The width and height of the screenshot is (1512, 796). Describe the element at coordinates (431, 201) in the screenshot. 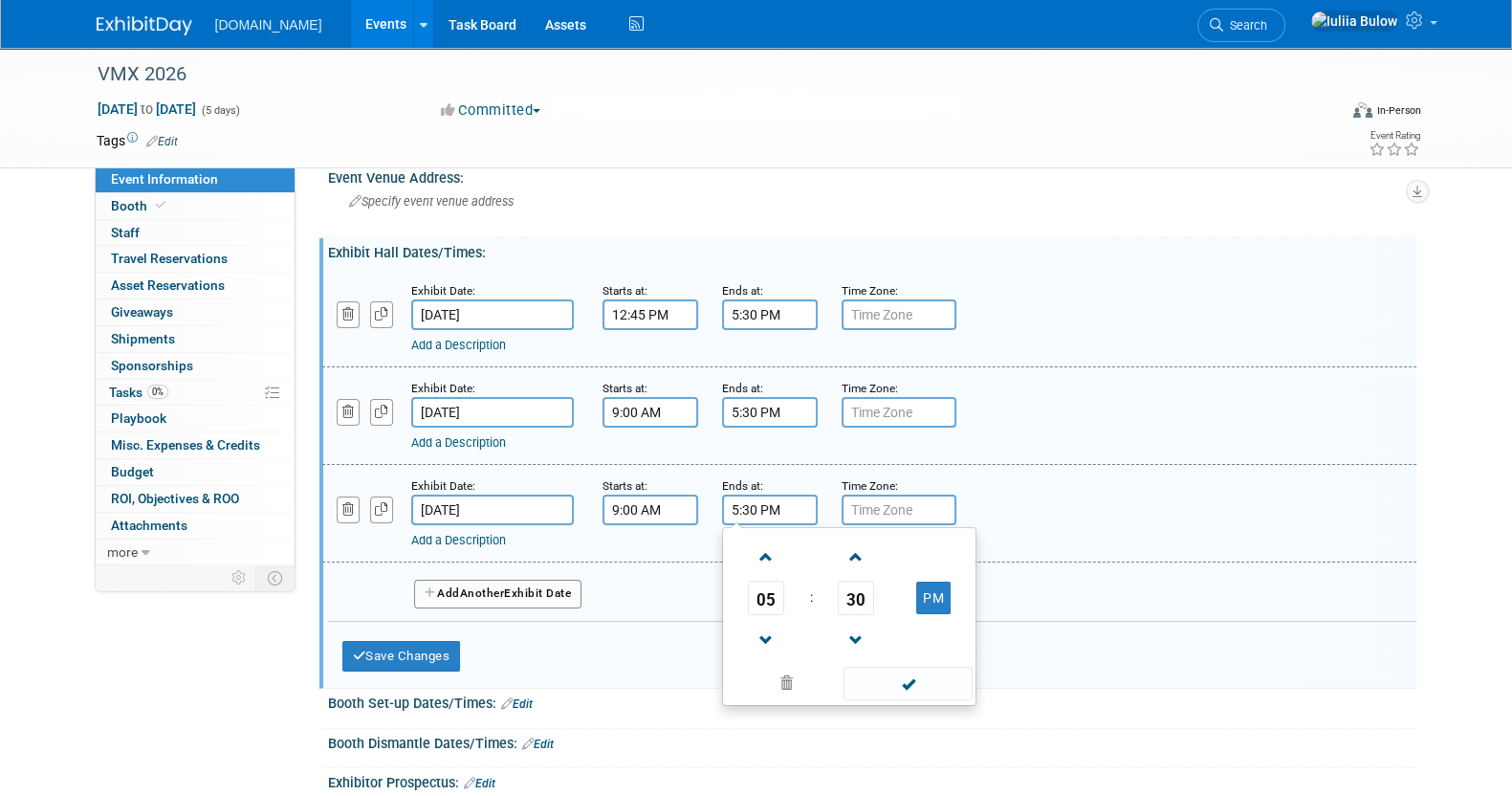

I see `span: Specify event venue address` at that location.